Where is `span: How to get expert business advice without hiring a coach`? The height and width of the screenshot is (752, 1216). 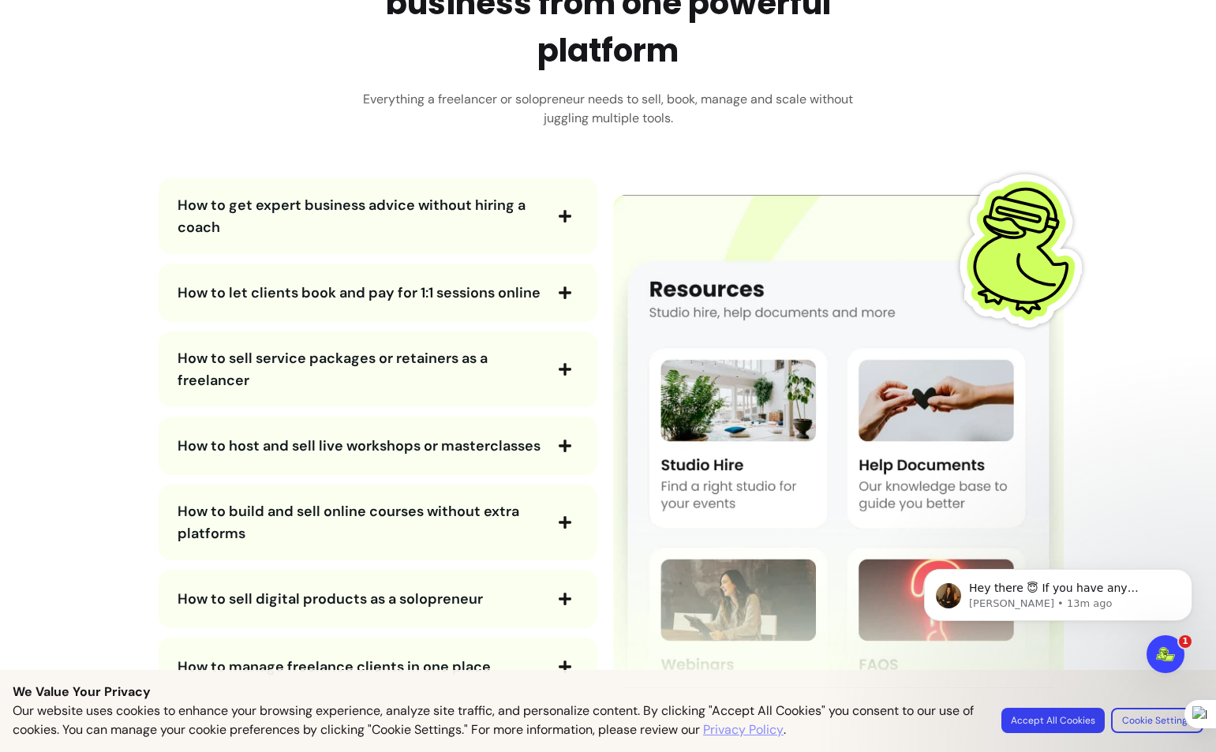 span: How to get expert business advice without hiring a coach is located at coordinates (351, 216).